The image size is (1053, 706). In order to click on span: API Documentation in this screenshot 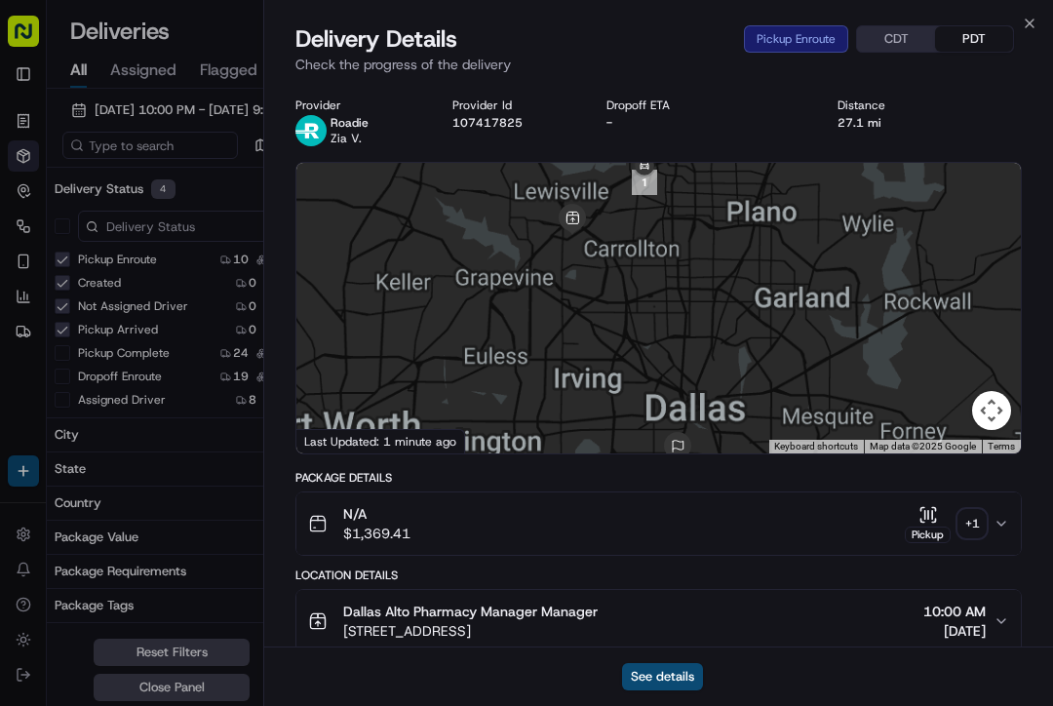, I will do `click(249, 292)`.